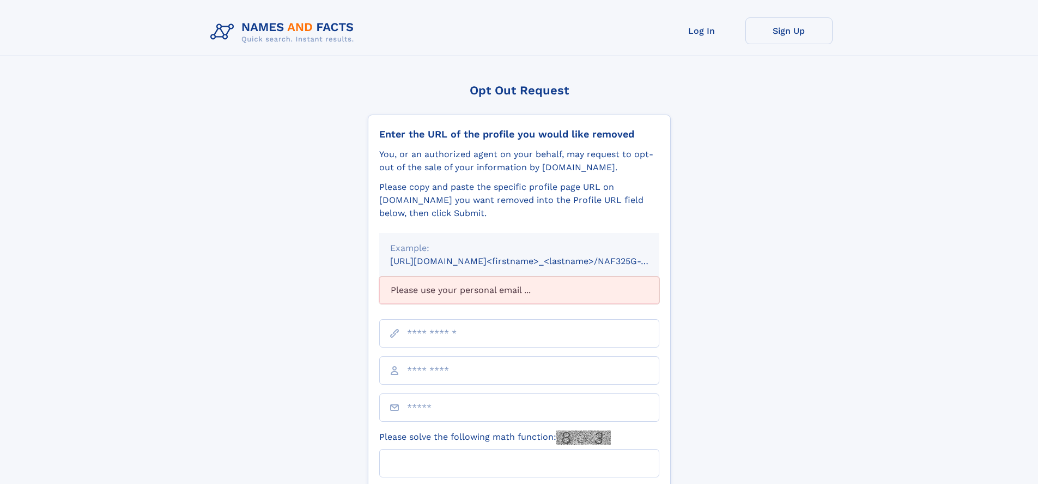 Image resolution: width=1038 pixels, height=484 pixels. Describe the element at coordinates (519, 90) in the screenshot. I see `div: Opt Out Request` at that location.